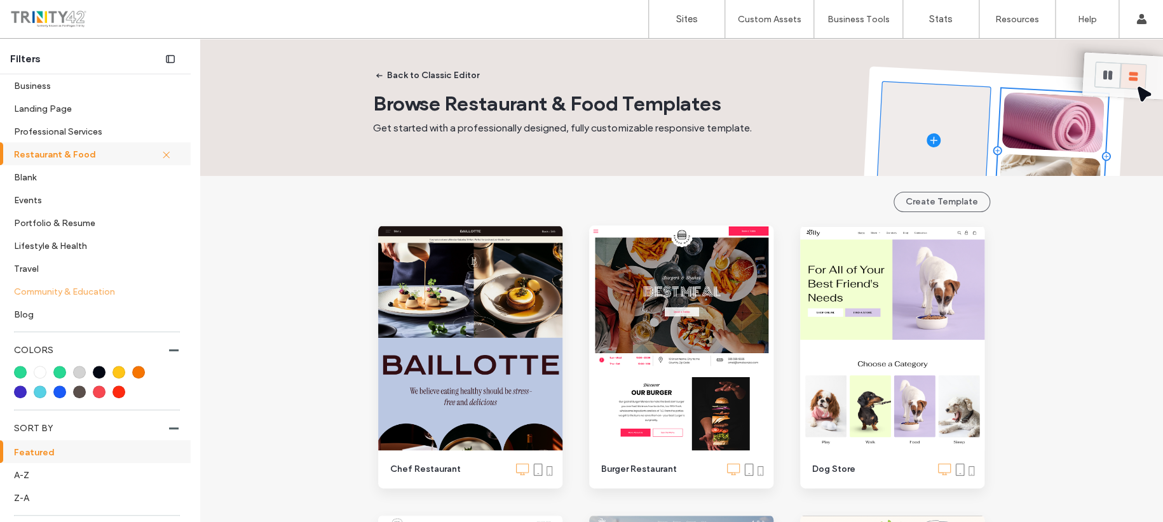 The image size is (1163, 522). Describe the element at coordinates (88, 154) in the screenshot. I see `label: Restaurant & Food` at that location.